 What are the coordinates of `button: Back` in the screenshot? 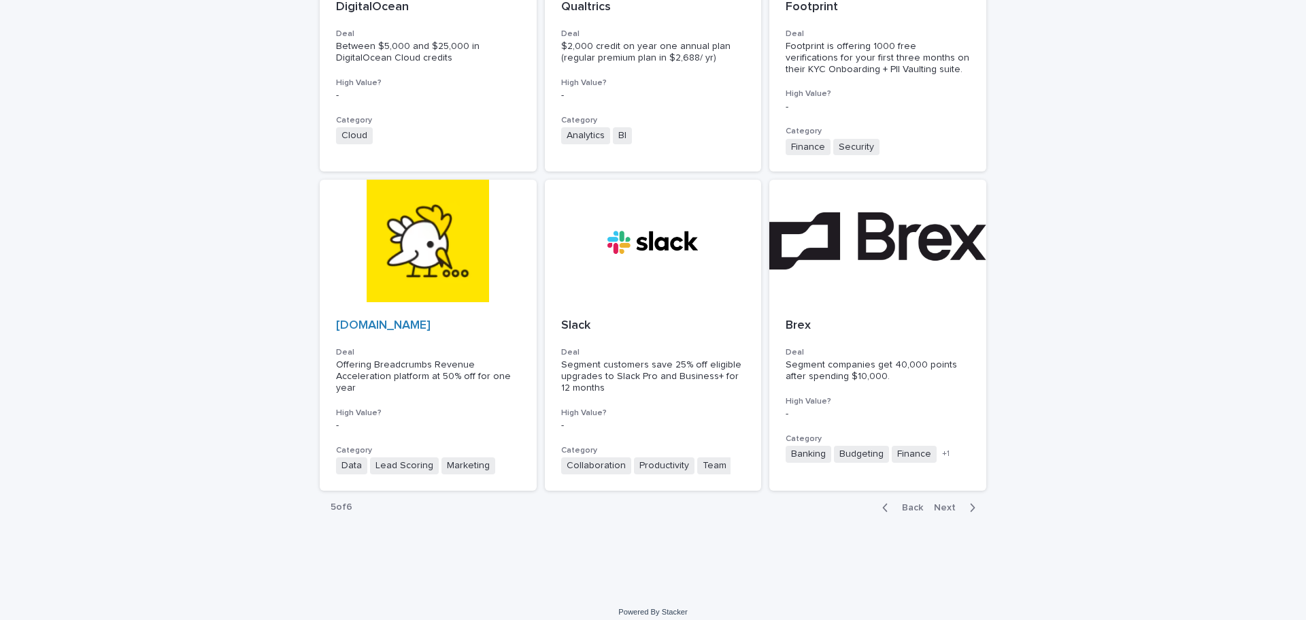 It's located at (900, 507).